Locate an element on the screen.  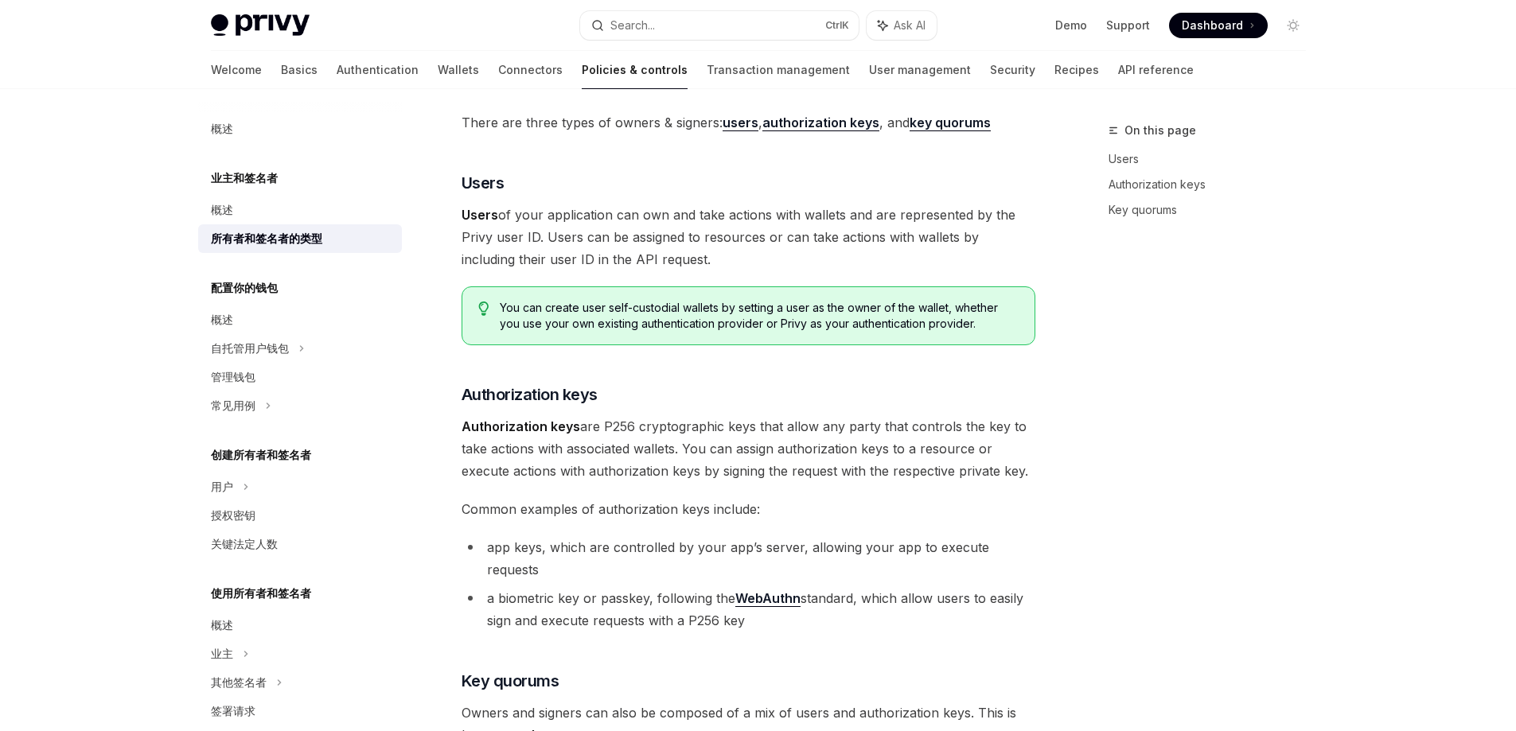
a: Authentication is located at coordinates (377, 70).